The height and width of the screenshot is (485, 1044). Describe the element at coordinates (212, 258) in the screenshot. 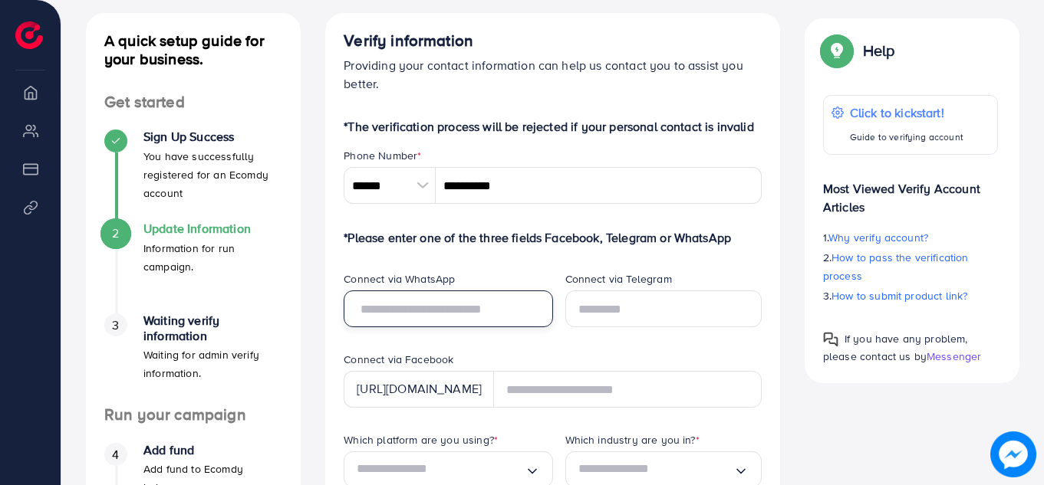

I see `p: Information for run campaign.` at that location.